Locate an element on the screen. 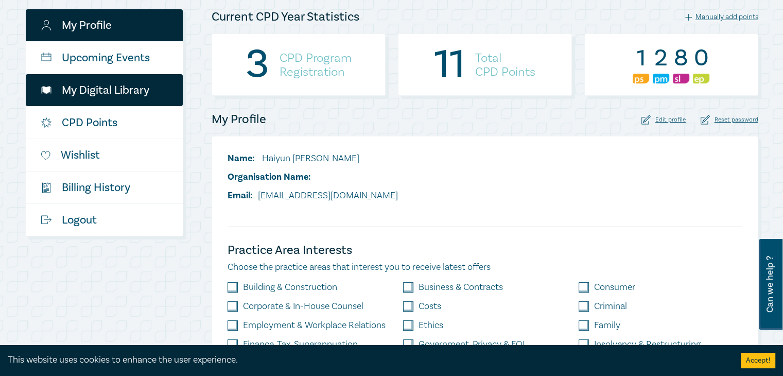 This screenshot has width=783, height=376. a: Wishlist is located at coordinates (104, 155).